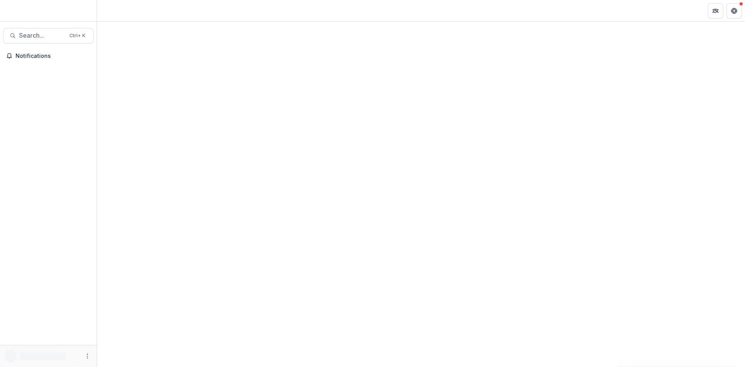 This screenshot has width=745, height=367. What do you see at coordinates (48, 56) in the screenshot?
I see `button: Notifications` at bounding box center [48, 56].